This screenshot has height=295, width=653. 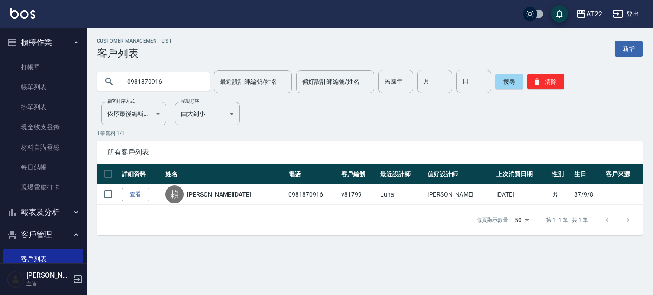 What do you see at coordinates (43, 147) in the screenshot?
I see `a: 材料自購登錄` at bounding box center [43, 147].